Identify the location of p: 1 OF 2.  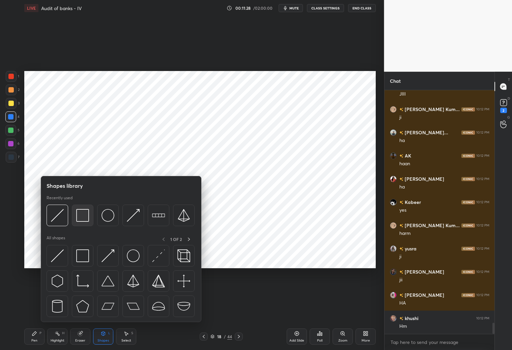
(176, 240).